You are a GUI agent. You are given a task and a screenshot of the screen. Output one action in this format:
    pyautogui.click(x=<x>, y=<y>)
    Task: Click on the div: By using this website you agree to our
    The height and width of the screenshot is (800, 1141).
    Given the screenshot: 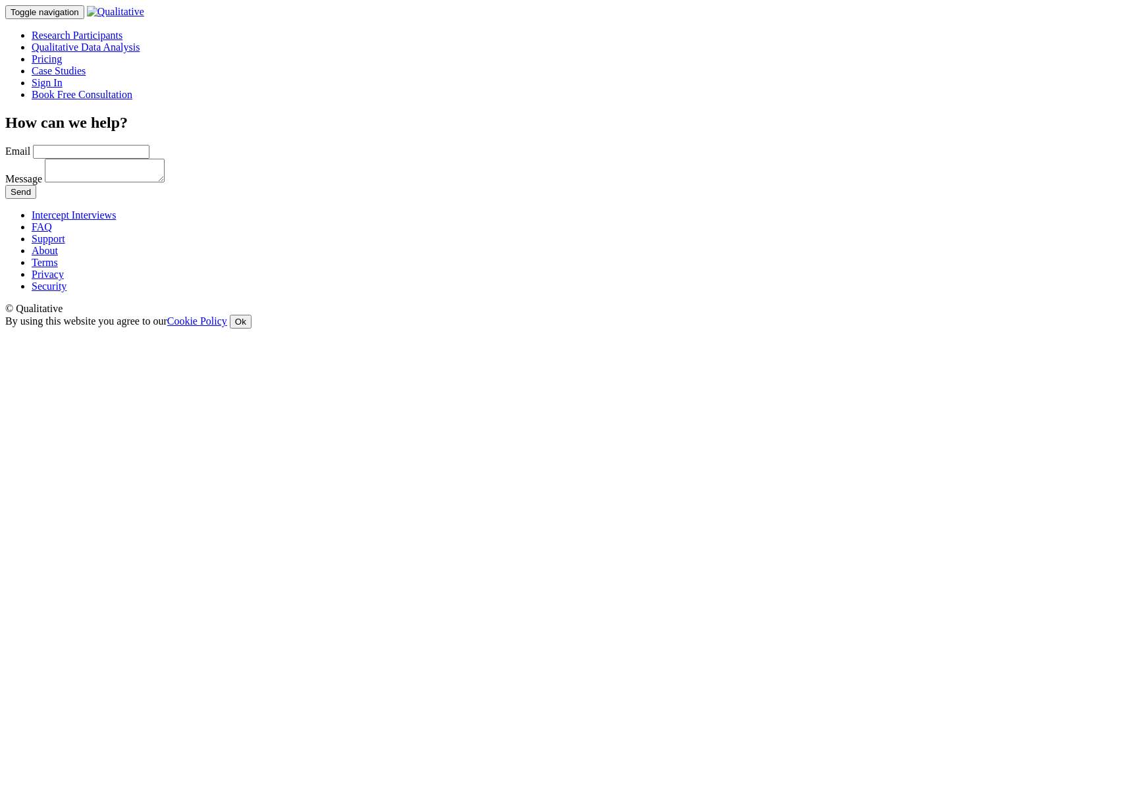 What is the action you would take?
    pyautogui.click(x=570, y=321)
    